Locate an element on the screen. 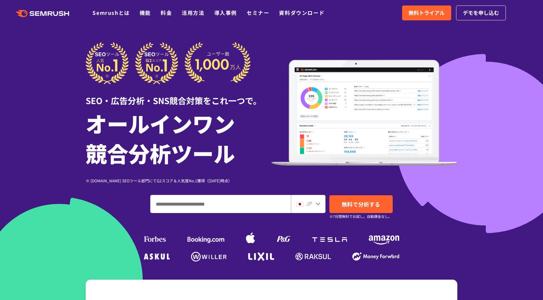 The width and height of the screenshot is (543, 300). a: 活用方法 is located at coordinates (193, 13).